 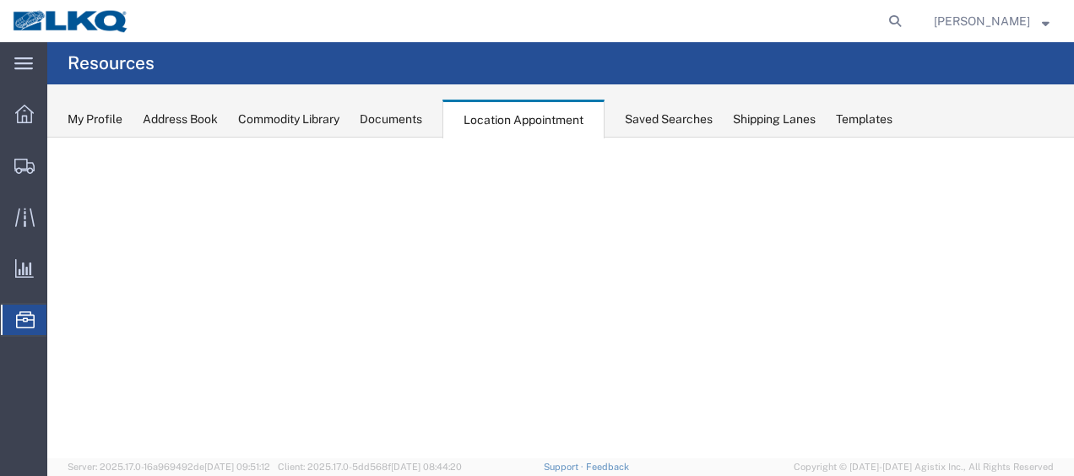 I want to click on div: Commodity Library, so click(x=289, y=119).